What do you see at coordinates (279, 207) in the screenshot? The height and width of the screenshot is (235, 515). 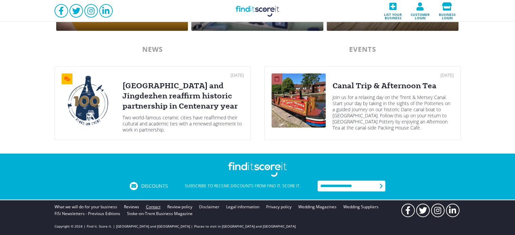 I see `a: Privacy policy` at bounding box center [279, 207].